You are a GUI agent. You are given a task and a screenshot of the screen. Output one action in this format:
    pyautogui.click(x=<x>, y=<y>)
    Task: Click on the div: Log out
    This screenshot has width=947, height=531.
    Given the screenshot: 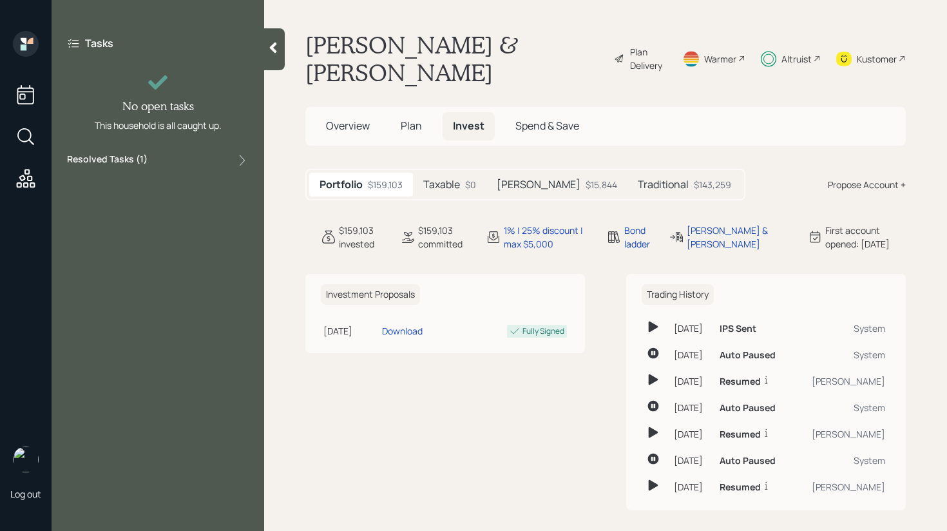 What is the action you would take?
    pyautogui.click(x=26, y=493)
    